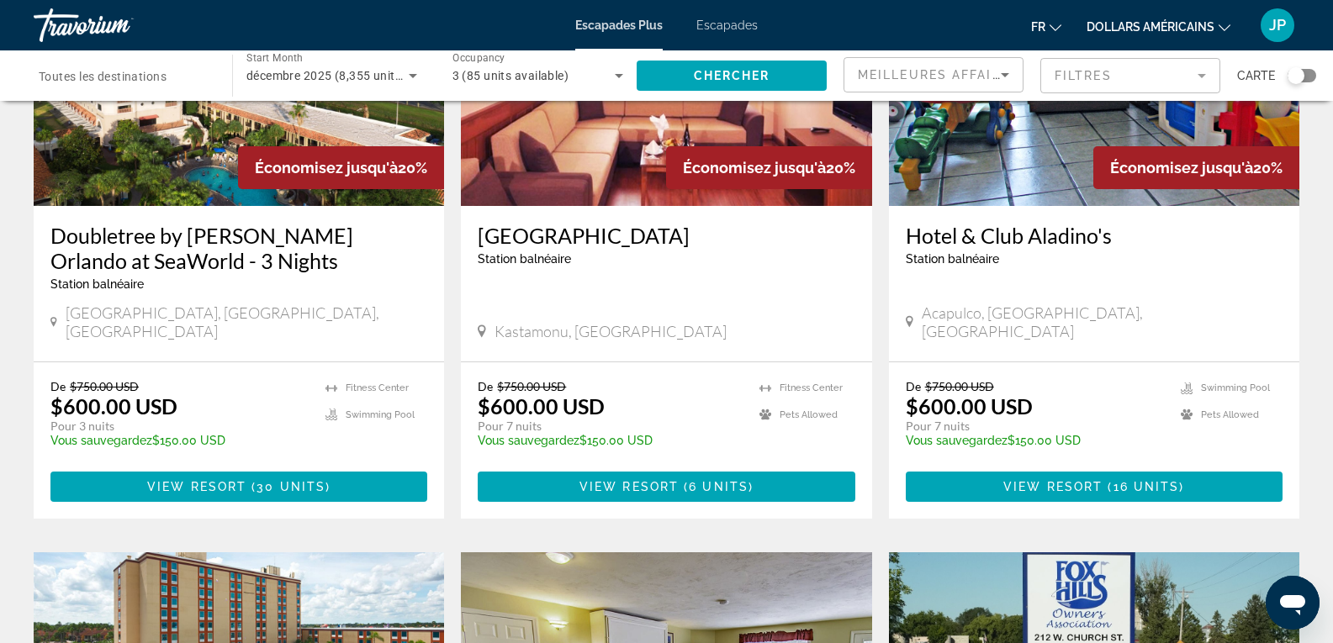  I want to click on p: Pour 3 nuits, so click(179, 426).